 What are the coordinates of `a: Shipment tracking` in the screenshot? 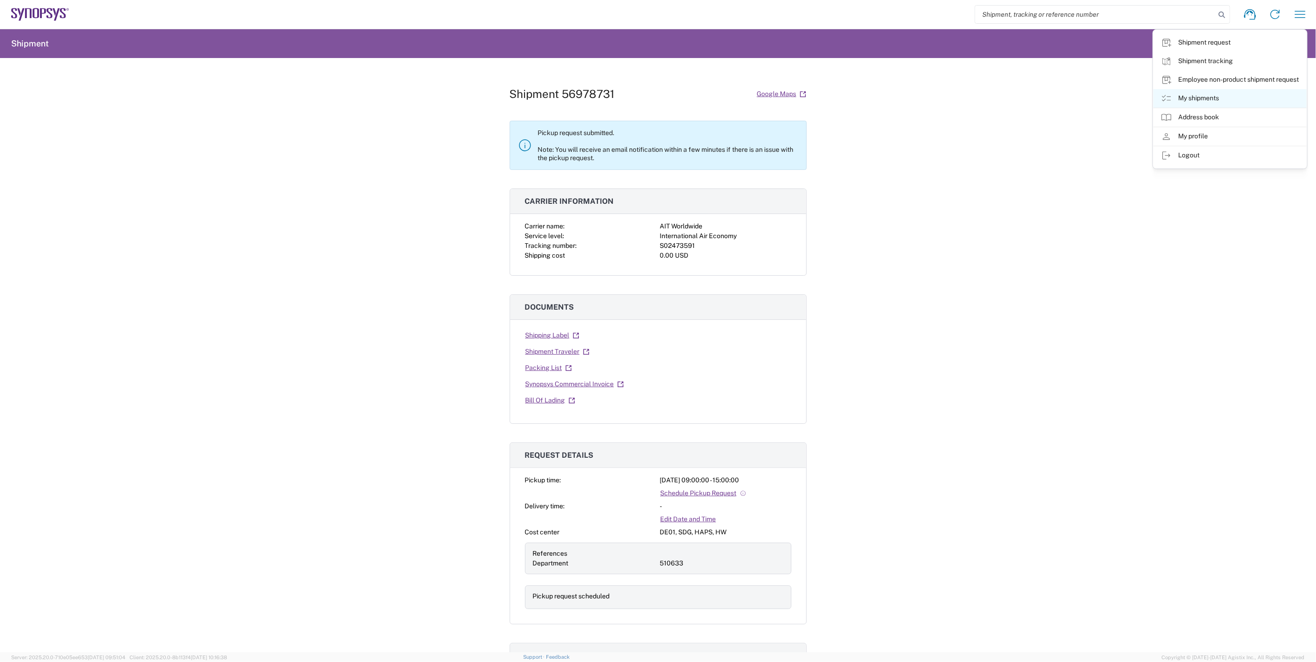 It's located at (1231, 61).